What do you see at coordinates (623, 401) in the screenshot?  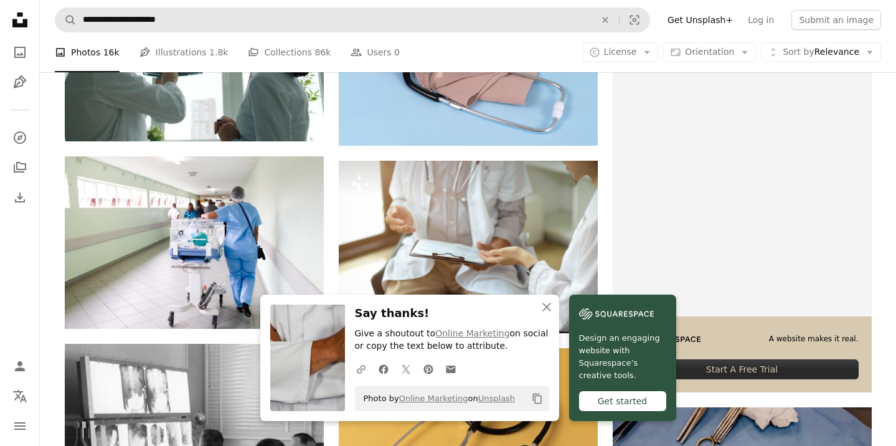 I see `div: Get started` at bounding box center [623, 401].